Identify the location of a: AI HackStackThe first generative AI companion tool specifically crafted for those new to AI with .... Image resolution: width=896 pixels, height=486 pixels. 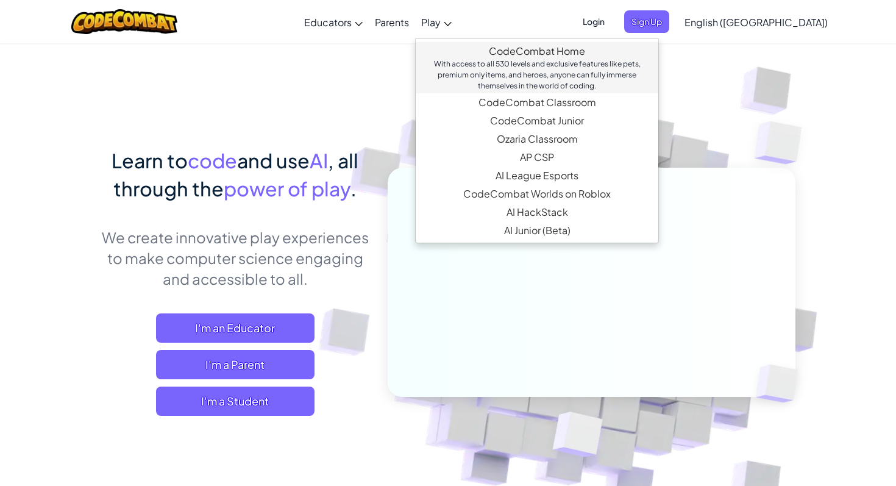
(537, 212).